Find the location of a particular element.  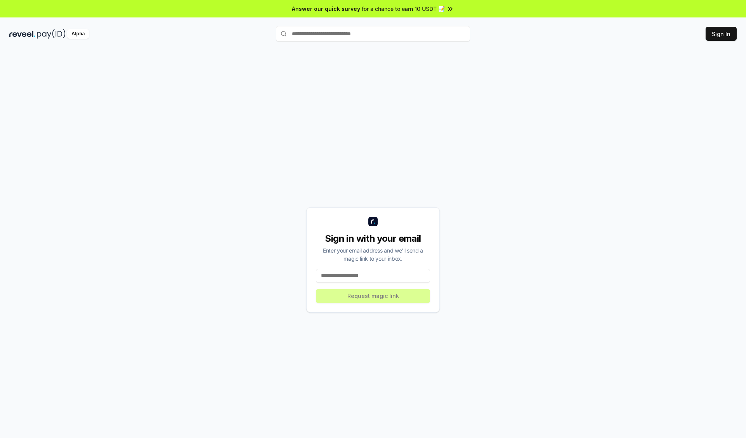

div: Enter your email address and we’ll send a magic link to your inbox. is located at coordinates (373, 255).